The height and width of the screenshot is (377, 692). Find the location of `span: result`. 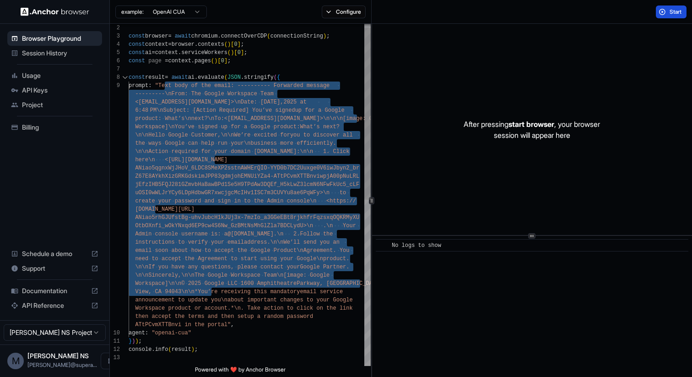

span: result is located at coordinates (155, 77).